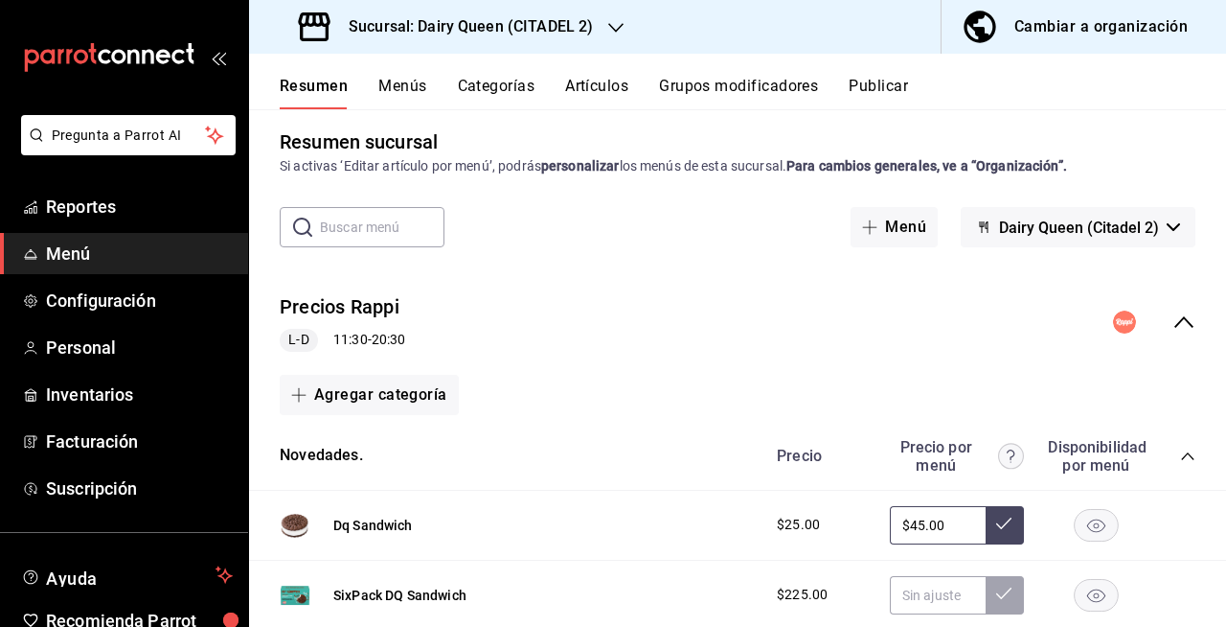  What do you see at coordinates (1078, 227) in the screenshot?
I see `button: Dairy Queen (Citadel 2)` at bounding box center [1078, 227].